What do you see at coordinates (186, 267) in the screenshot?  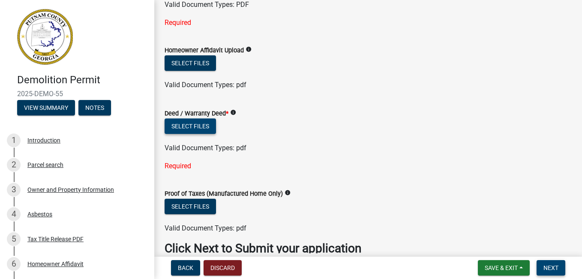 I see `span: Back` at bounding box center [186, 267].